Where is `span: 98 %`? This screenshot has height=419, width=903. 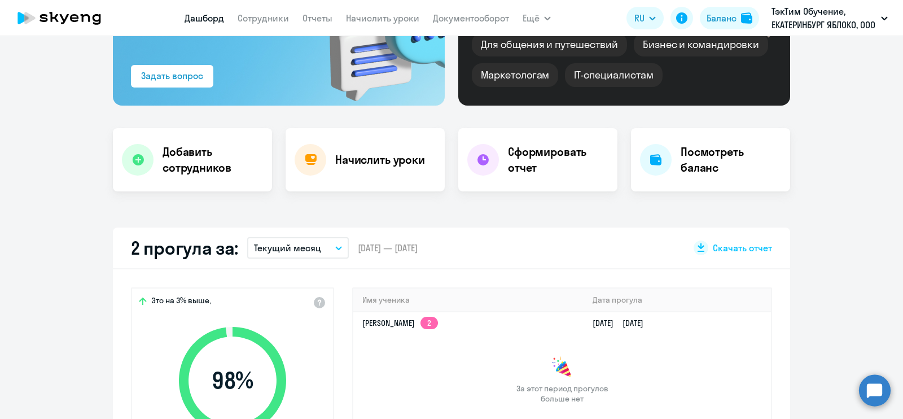 span: 98 % is located at coordinates (233, 381).